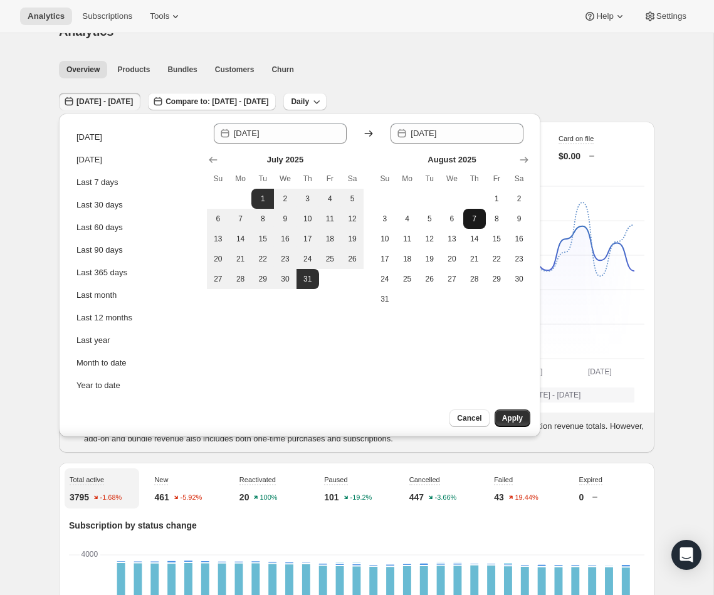  Describe the element at coordinates (245, 497) in the screenshot. I see `p: 20` at that location.